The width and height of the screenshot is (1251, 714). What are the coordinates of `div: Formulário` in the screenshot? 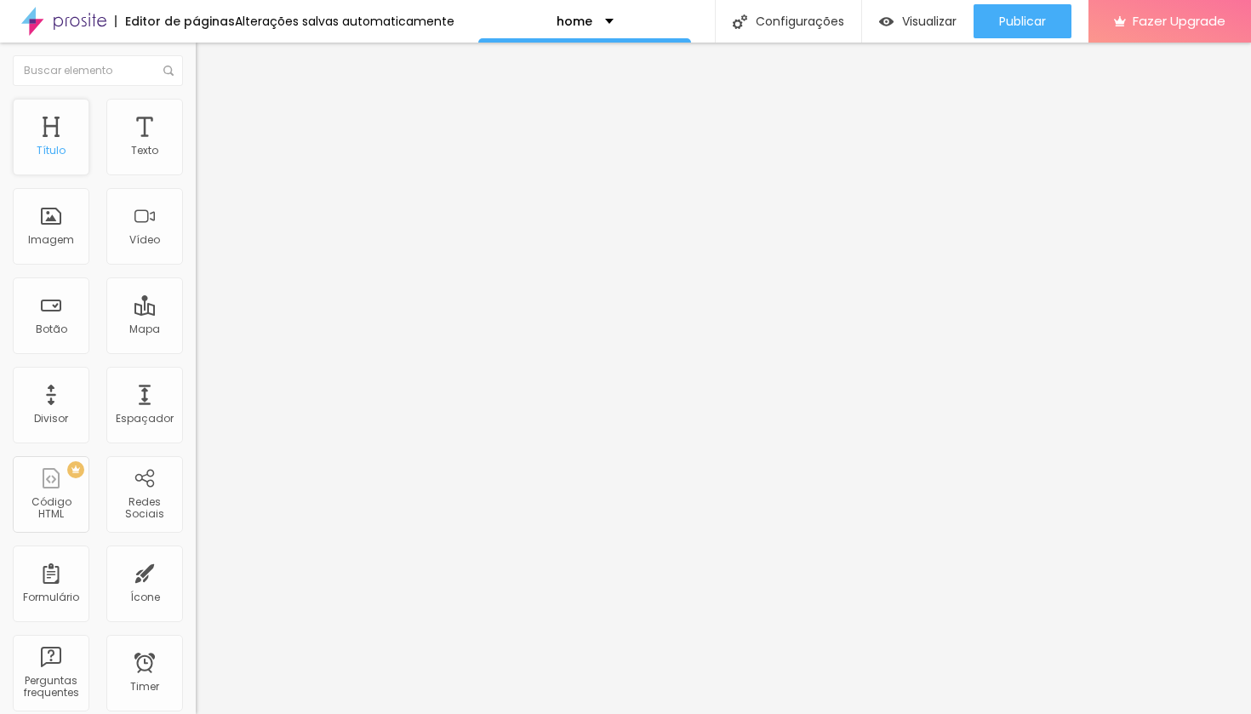 It's located at (51, 597).